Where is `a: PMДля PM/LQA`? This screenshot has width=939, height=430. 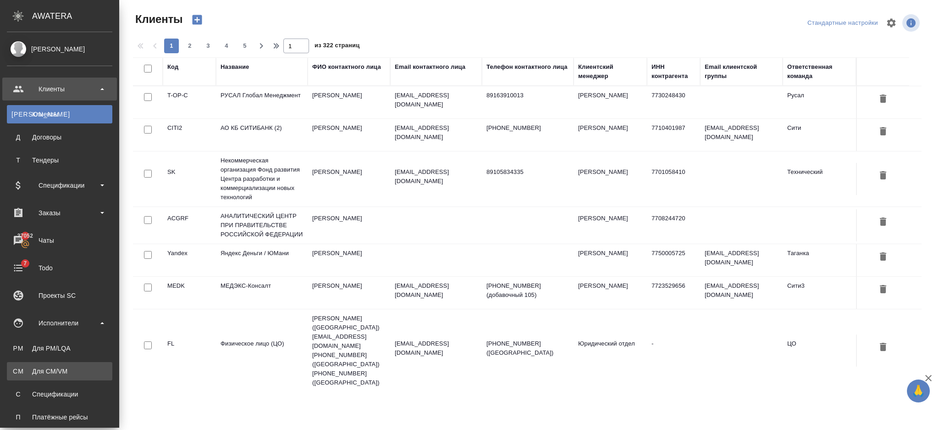
a: PMДля PM/LQA is located at coordinates (60, 348).